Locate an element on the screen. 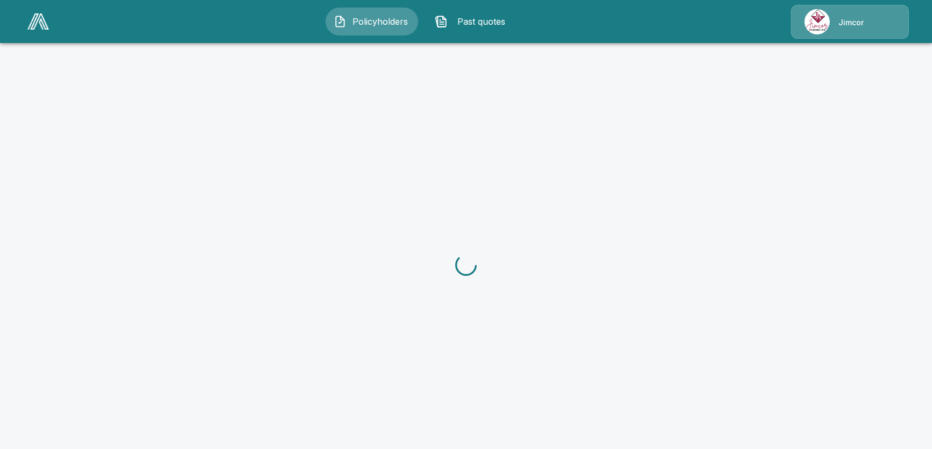  button: Past quotes IconPast quotes is located at coordinates (473, 22).